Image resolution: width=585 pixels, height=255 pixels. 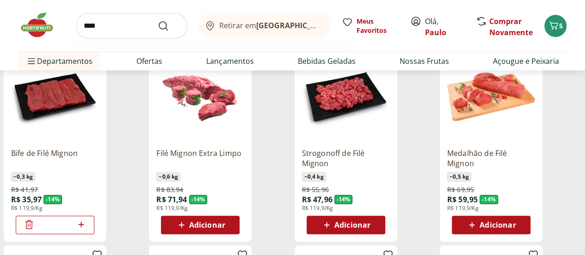 What do you see at coordinates (378, 26) in the screenshot?
I see `span: Meus Favoritos` at bounding box center [378, 26].